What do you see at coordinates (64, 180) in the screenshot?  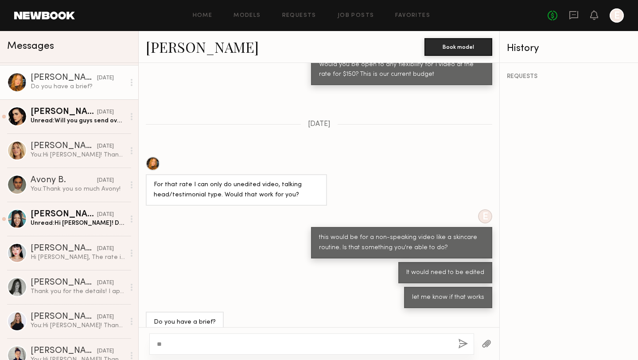 I see `div: Avony B.` at bounding box center [64, 180].